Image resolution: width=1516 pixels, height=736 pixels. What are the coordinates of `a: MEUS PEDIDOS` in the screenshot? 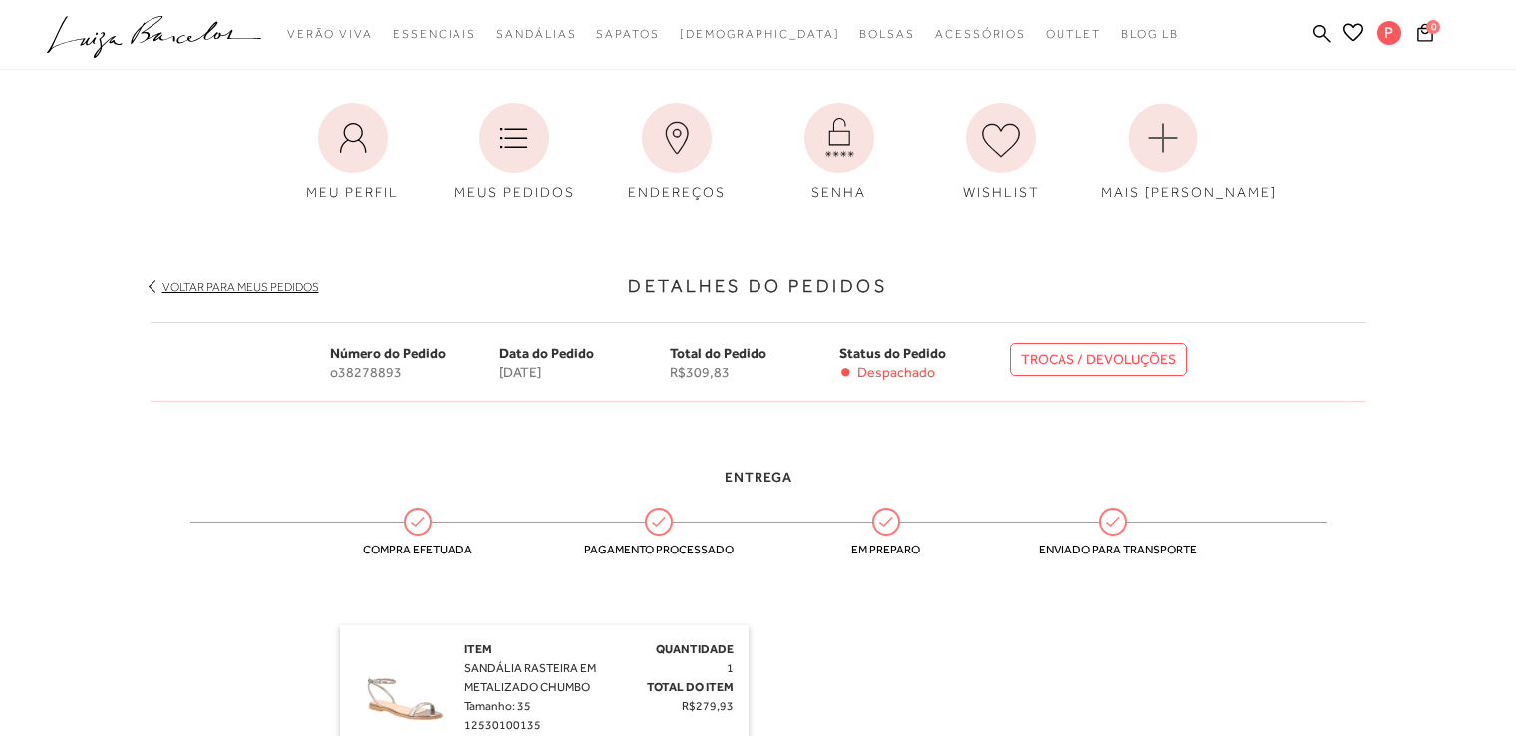 It's located at (514, 152).